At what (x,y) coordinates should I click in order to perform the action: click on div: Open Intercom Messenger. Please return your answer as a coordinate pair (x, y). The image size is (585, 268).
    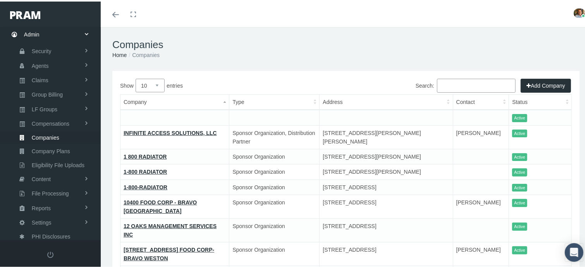
    Looking at the image, I should click on (575, 251).